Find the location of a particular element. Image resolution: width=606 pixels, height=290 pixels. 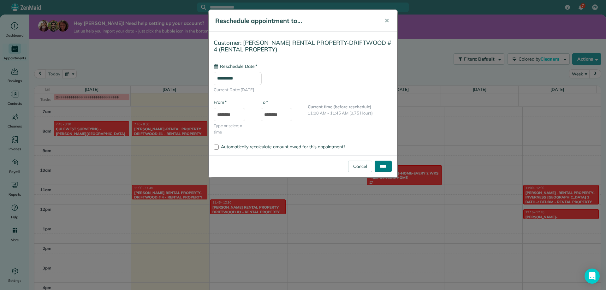

b: Current time (before reschedule) is located at coordinates (340, 107).